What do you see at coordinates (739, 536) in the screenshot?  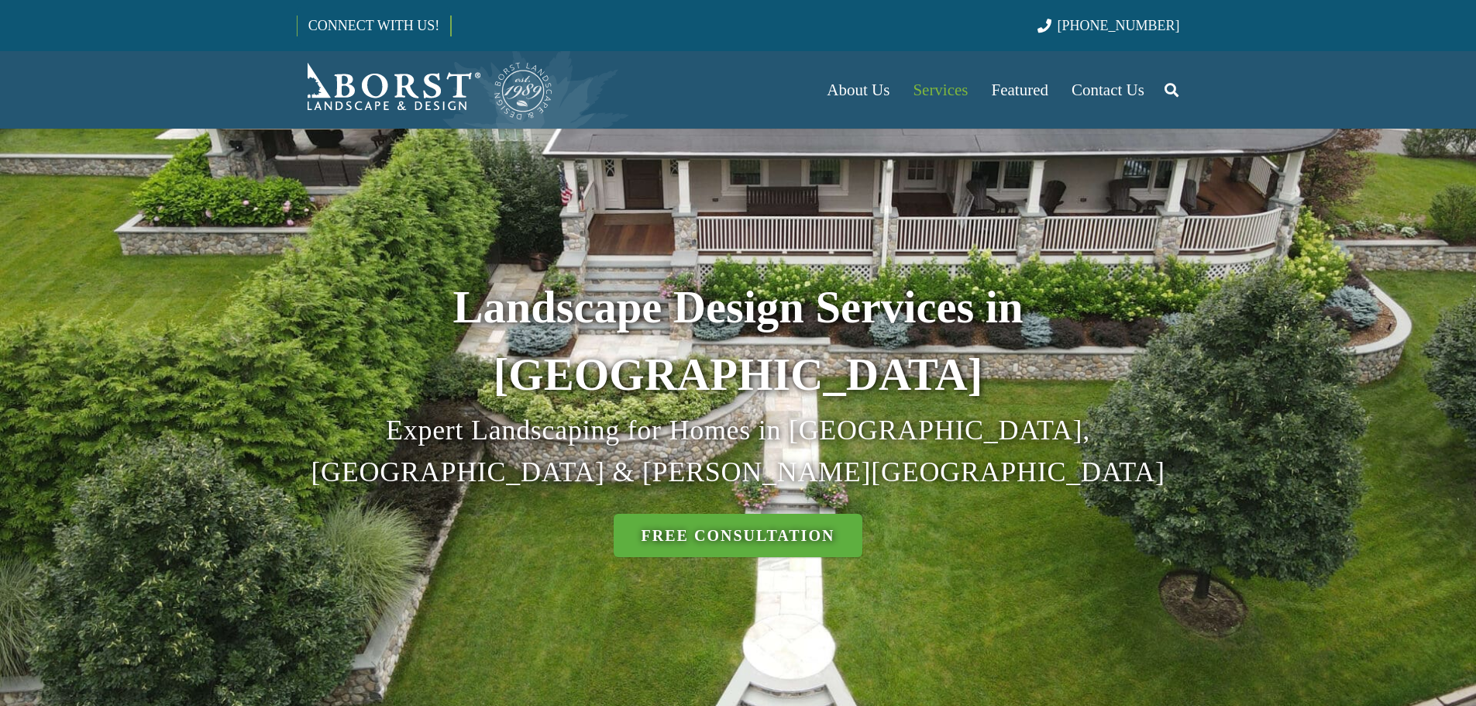 I see `a: Free Consultation` at bounding box center [739, 536].